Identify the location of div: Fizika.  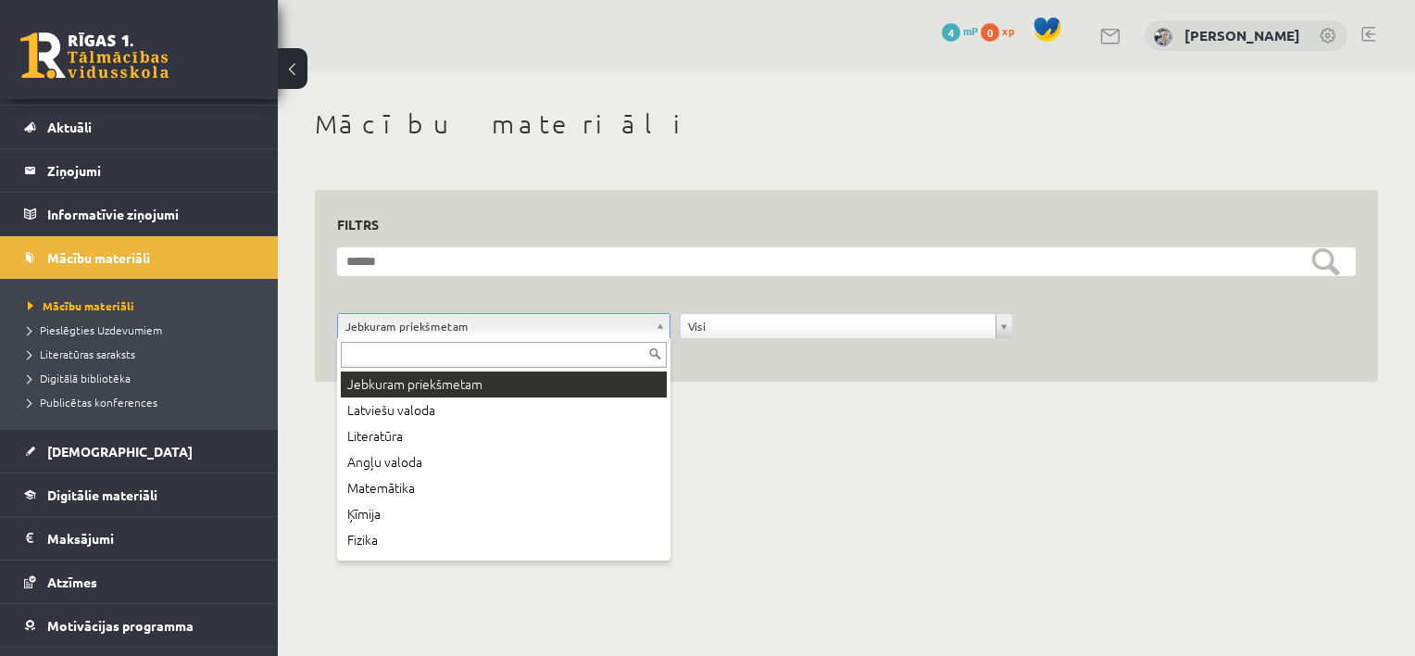
(504, 540).